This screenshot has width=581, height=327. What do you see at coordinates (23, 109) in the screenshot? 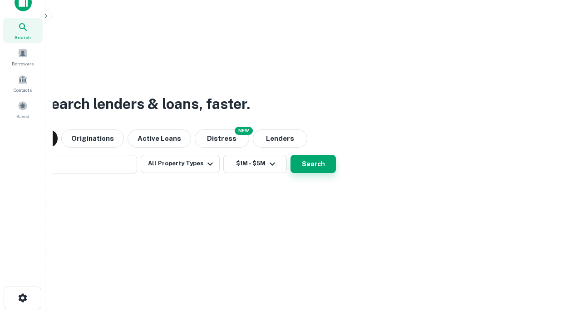
I see `a: Saved` at bounding box center [23, 109].